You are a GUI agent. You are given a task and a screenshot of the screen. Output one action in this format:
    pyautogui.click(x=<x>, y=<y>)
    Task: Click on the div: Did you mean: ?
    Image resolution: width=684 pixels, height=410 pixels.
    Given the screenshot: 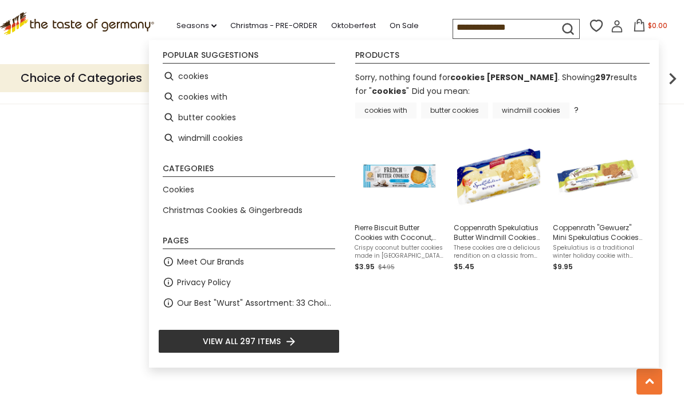 What is the action you would take?
    pyautogui.click(x=467, y=100)
    